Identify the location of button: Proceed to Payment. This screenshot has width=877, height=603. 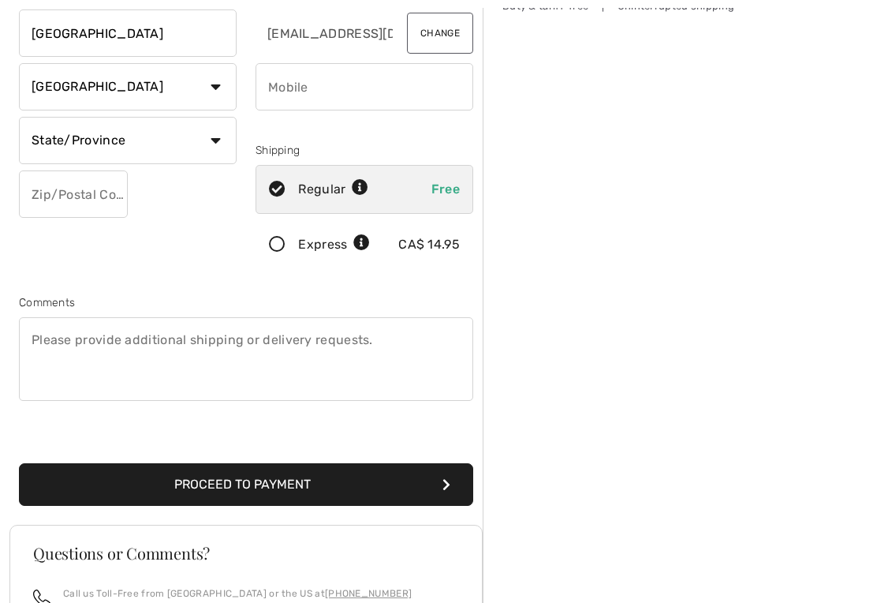
(246, 484).